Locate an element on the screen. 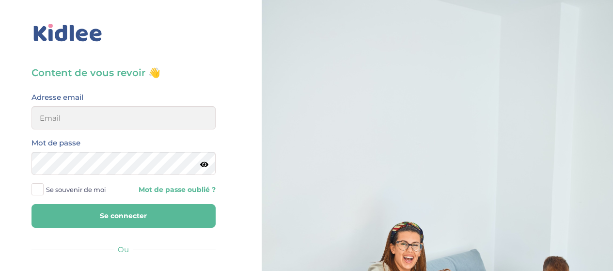 Image resolution: width=613 pixels, height=271 pixels. img: logo_kidlee_bleu is located at coordinates (68, 33).